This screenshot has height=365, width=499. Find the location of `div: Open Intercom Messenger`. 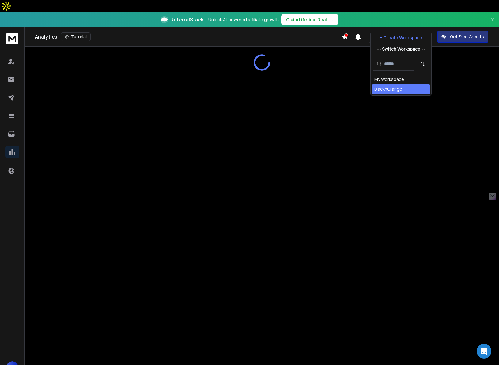

div: Open Intercom Messenger is located at coordinates (484, 352).